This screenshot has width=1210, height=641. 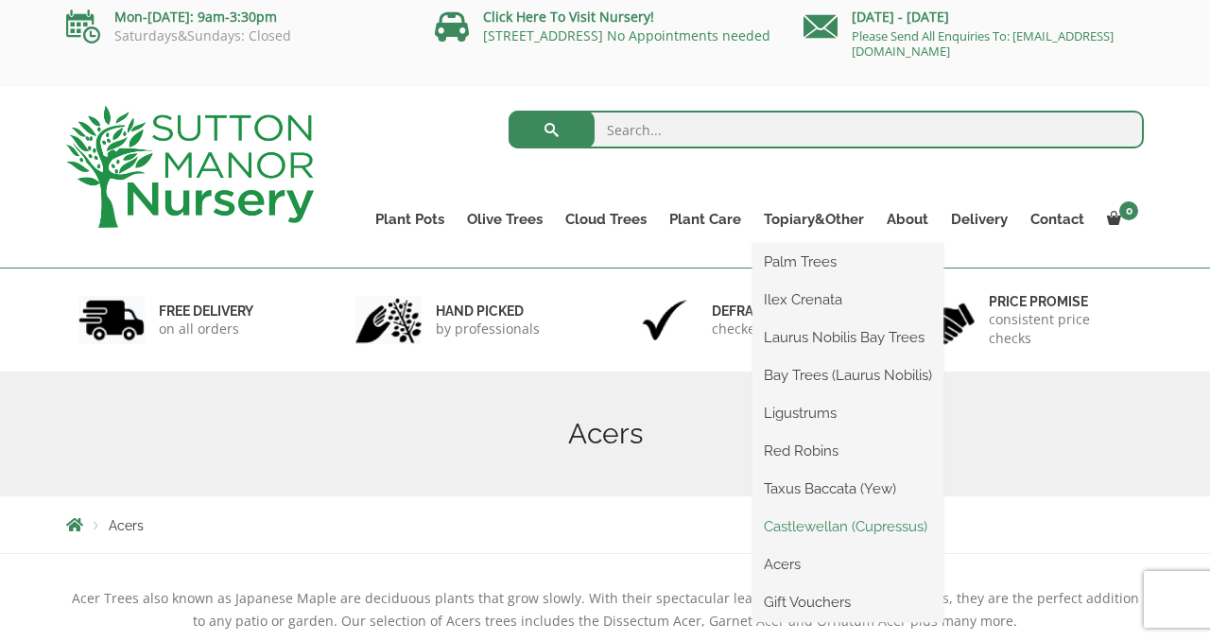 I want to click on img: 1.jpg, so click(x=112, y=319).